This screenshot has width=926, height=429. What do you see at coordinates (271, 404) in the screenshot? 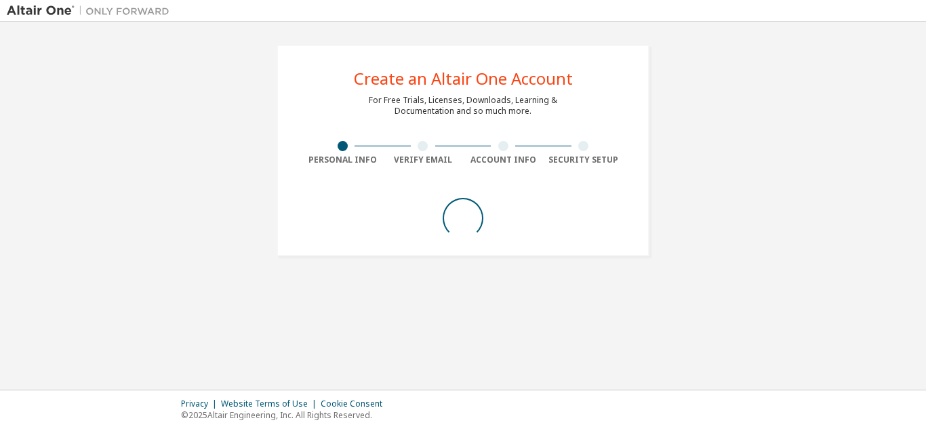
I see `div: Website Terms of Use` at bounding box center [271, 404].